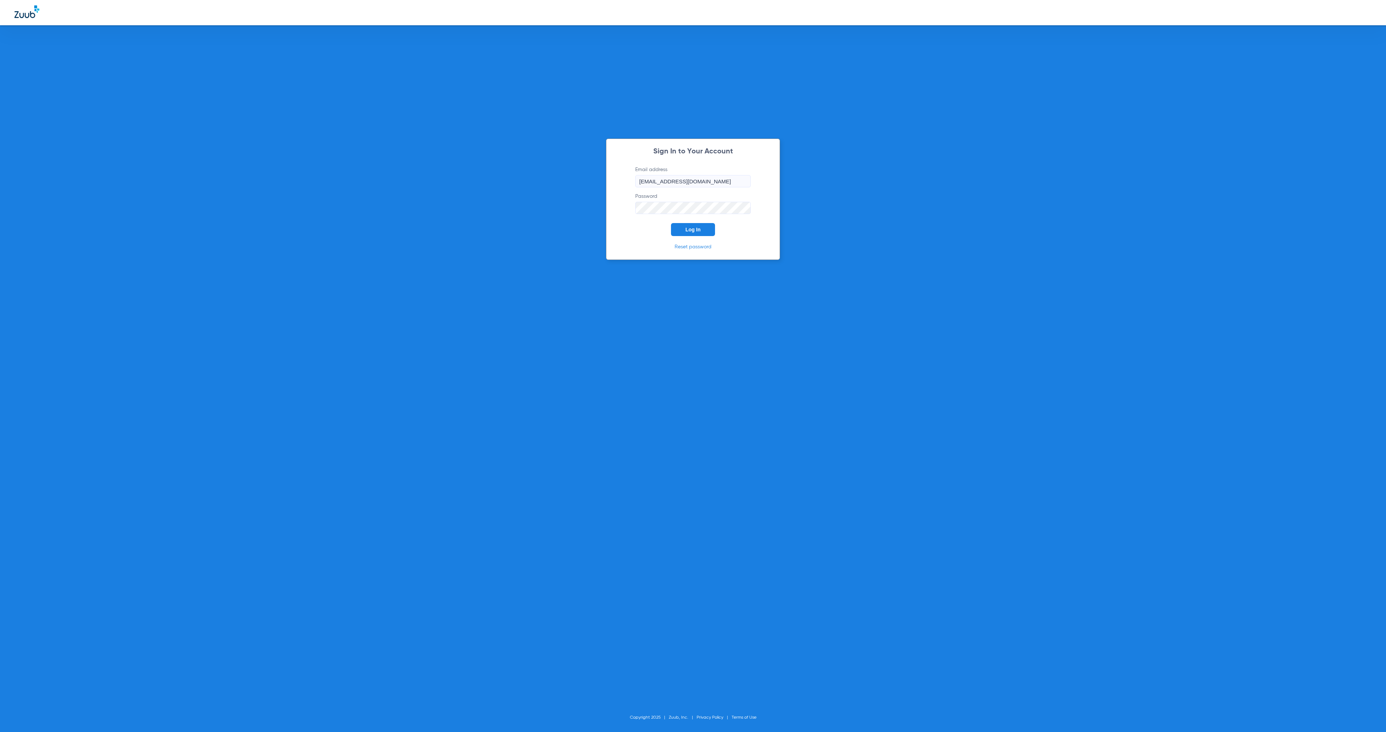 The width and height of the screenshot is (1386, 732). I want to click on span: Log In, so click(693, 230).